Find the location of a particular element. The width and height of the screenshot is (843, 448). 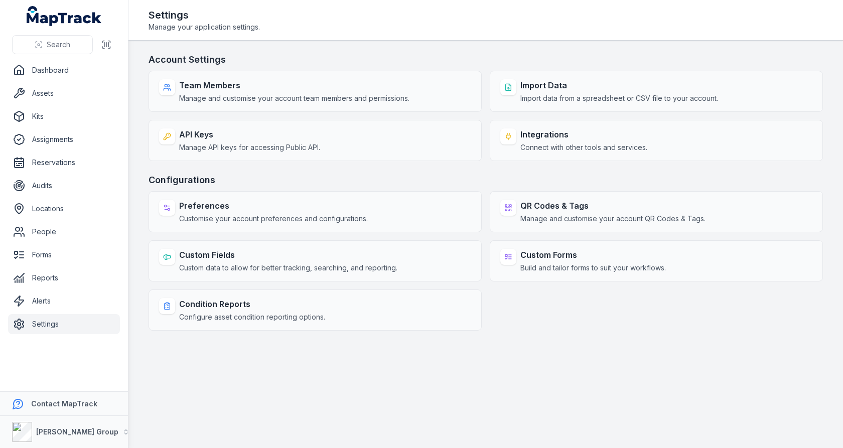

a: Settings is located at coordinates (64, 324).